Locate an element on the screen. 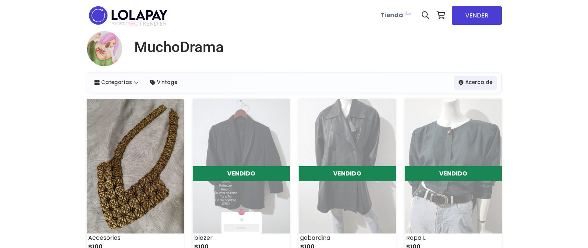 The width and height of the screenshot is (588, 248). b: Tienda is located at coordinates (392, 15).